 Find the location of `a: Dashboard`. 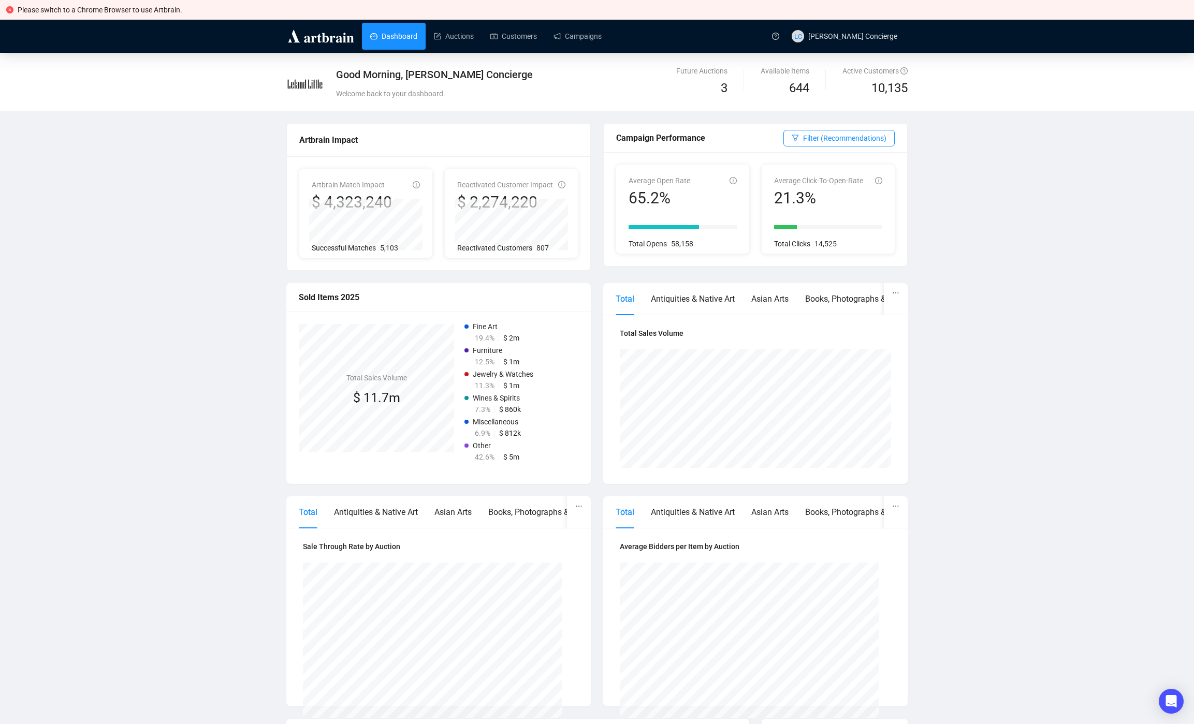

a: Dashboard is located at coordinates (393, 36).